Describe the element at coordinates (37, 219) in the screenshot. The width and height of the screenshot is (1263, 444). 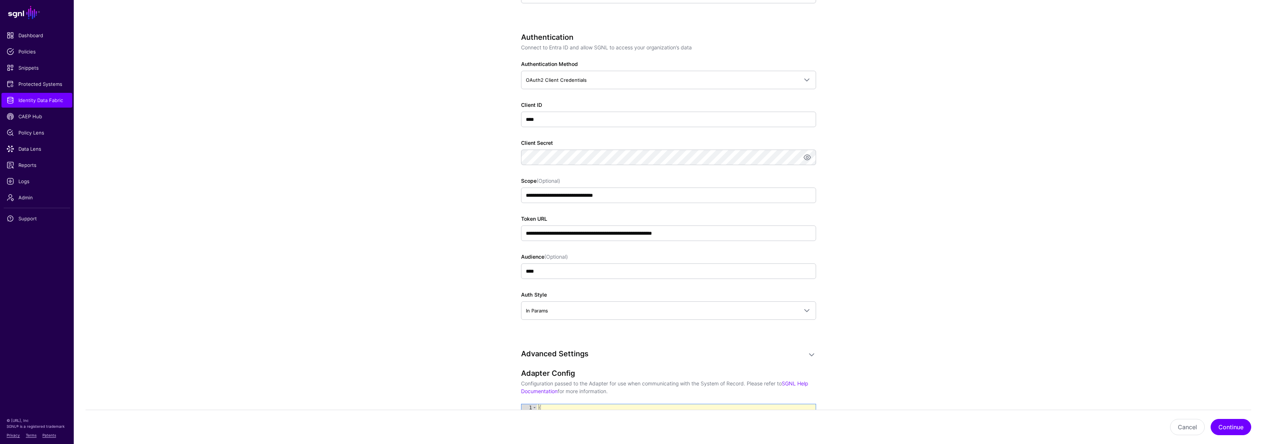
I see `span: Support` at that location.